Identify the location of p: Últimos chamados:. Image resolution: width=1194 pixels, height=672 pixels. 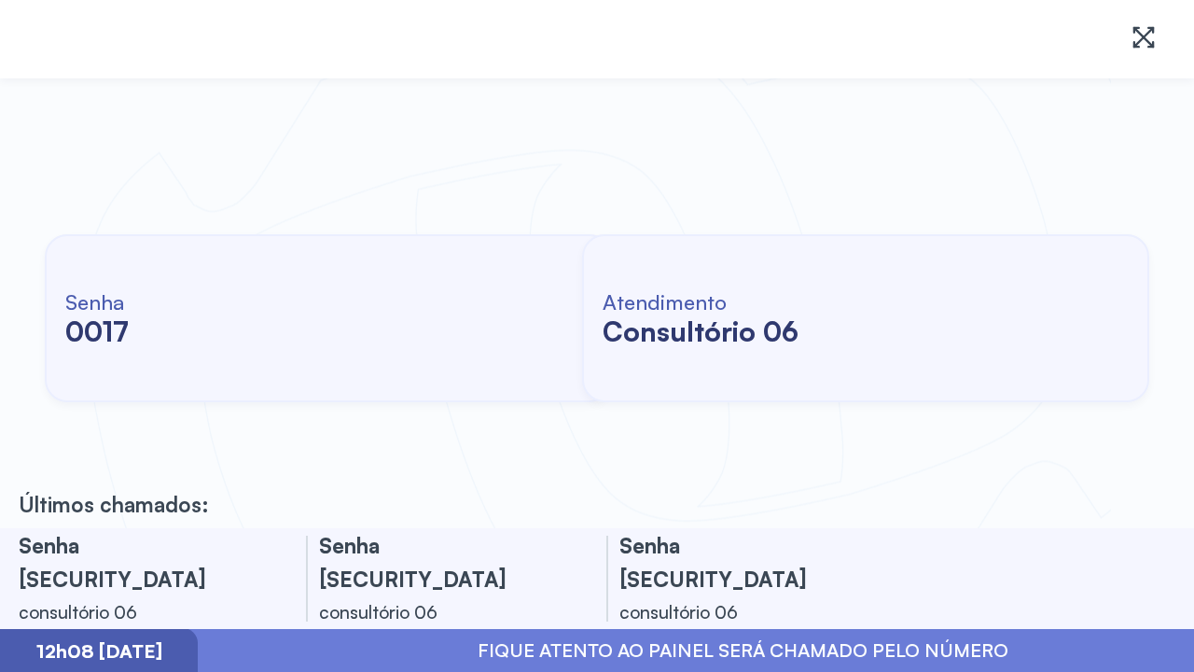
(114, 504).